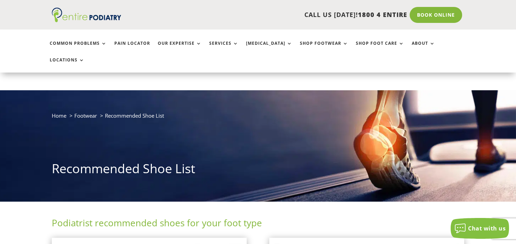 Image resolution: width=516 pixels, height=244 pixels. I want to click on h1: Recommended Shoe List, so click(258, 171).